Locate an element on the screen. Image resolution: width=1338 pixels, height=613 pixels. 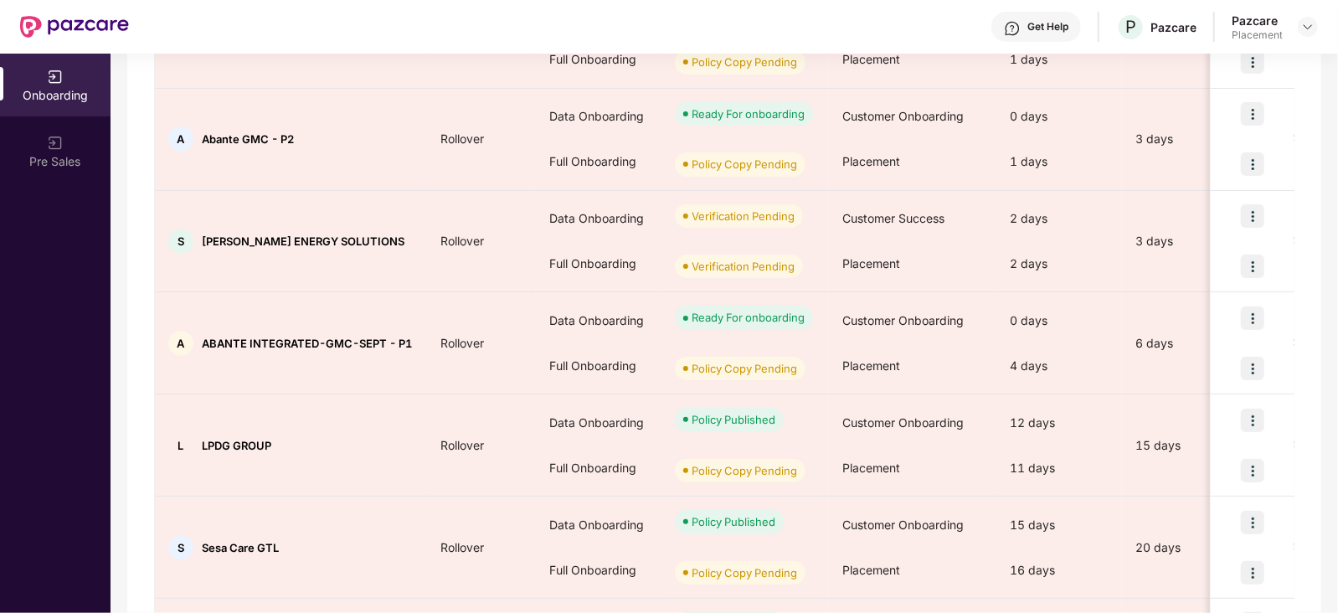
span: P is located at coordinates (1130, 27).